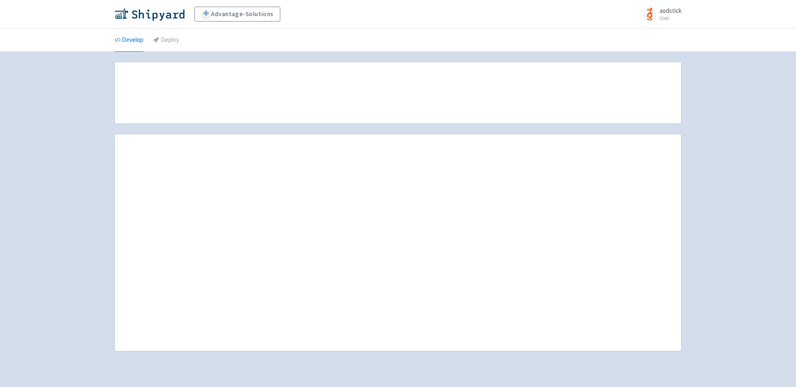 This screenshot has height=387, width=796. What do you see at coordinates (659, 14) in the screenshot?
I see `a: aodstick User` at bounding box center [659, 14].